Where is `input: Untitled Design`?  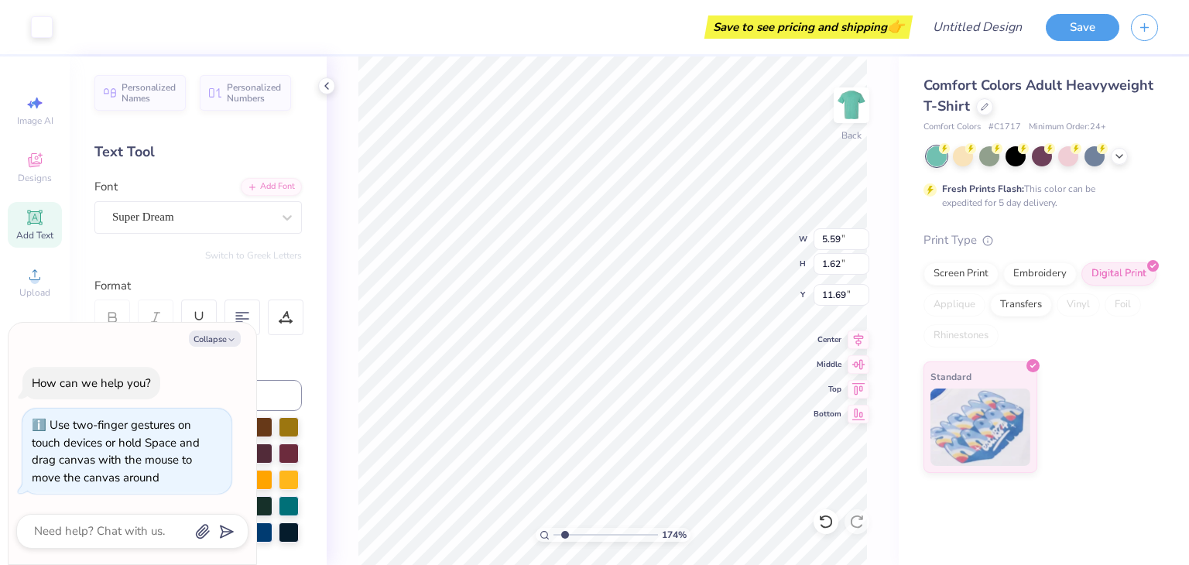 input: Untitled Design is located at coordinates (977, 27).